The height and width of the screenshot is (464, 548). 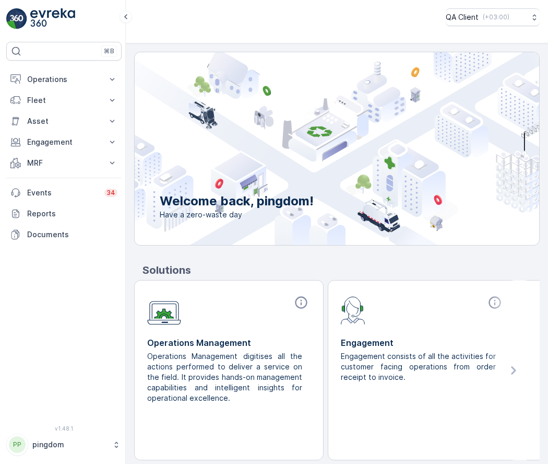 What do you see at coordinates (64, 100) in the screenshot?
I see `button: Fleet` at bounding box center [64, 100].